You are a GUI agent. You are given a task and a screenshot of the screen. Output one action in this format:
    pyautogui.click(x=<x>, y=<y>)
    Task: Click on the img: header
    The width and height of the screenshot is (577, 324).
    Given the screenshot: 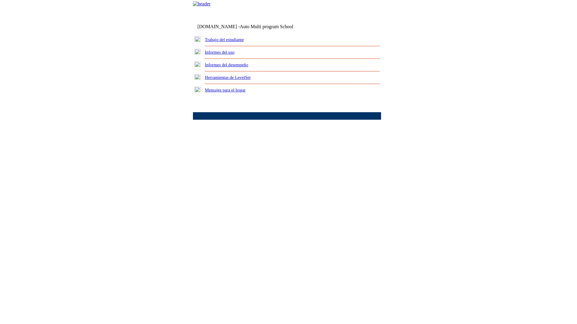 What is the action you would take?
    pyautogui.click(x=202, y=4)
    